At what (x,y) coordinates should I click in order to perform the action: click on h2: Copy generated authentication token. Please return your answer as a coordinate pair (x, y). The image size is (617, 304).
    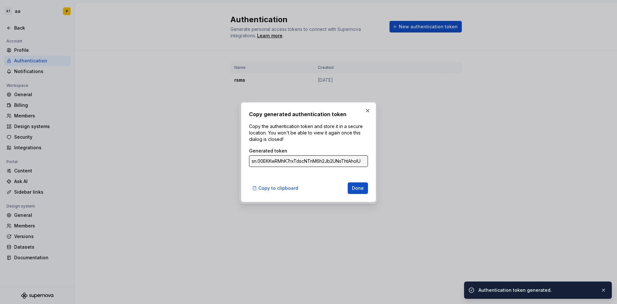
    Looking at the image, I should click on (309, 114).